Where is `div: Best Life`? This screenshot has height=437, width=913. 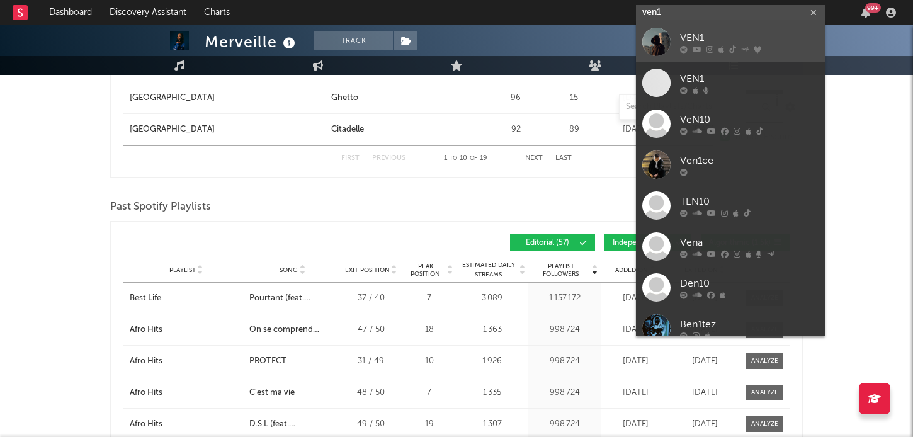
div: Best Life is located at coordinates (145, 298).